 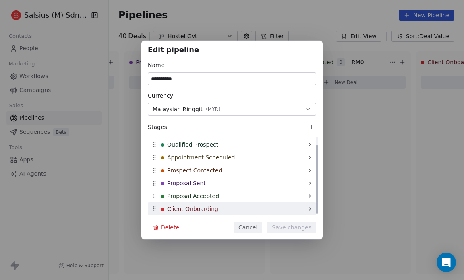 I want to click on span: Malaysian Ringgit, so click(x=177, y=109).